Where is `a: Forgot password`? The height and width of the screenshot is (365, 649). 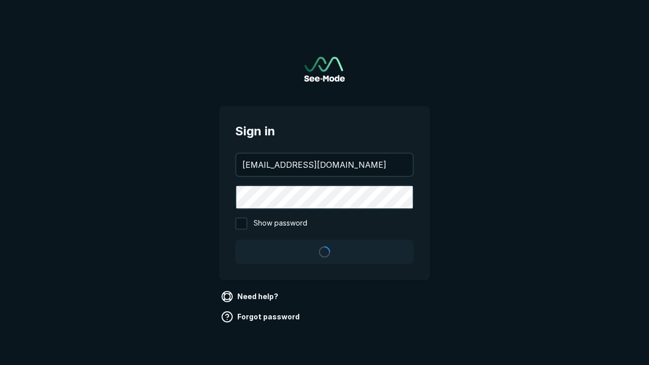
a: Forgot password is located at coordinates (261, 317).